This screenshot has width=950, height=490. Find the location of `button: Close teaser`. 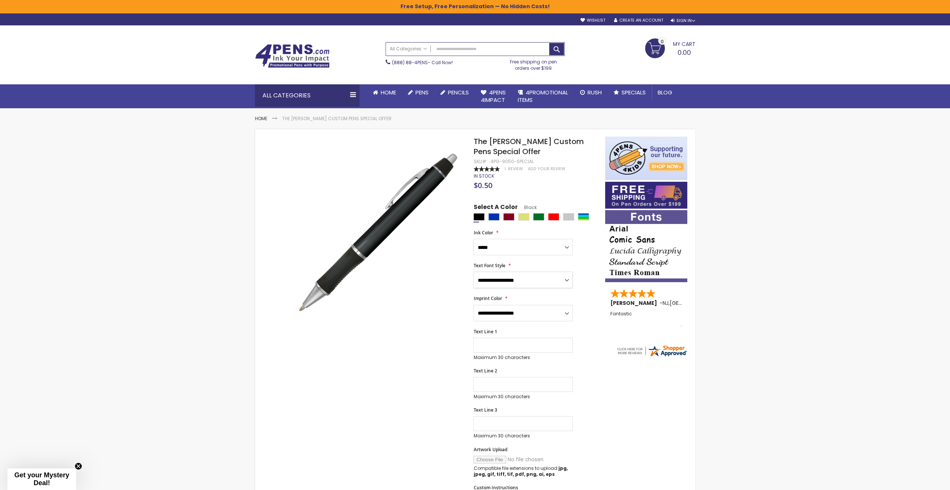

button: Close teaser is located at coordinates (78, 466).